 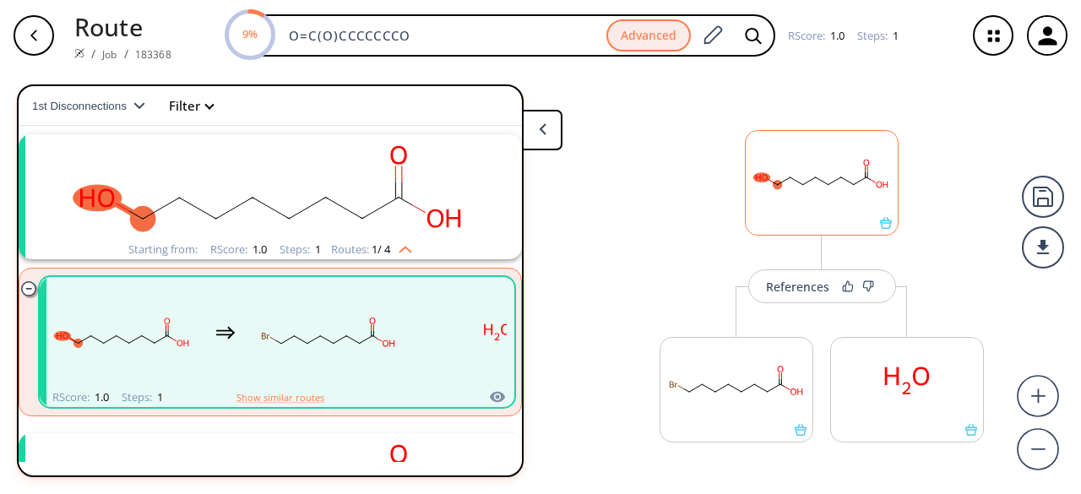 I want to click on button: References, so click(x=822, y=286).